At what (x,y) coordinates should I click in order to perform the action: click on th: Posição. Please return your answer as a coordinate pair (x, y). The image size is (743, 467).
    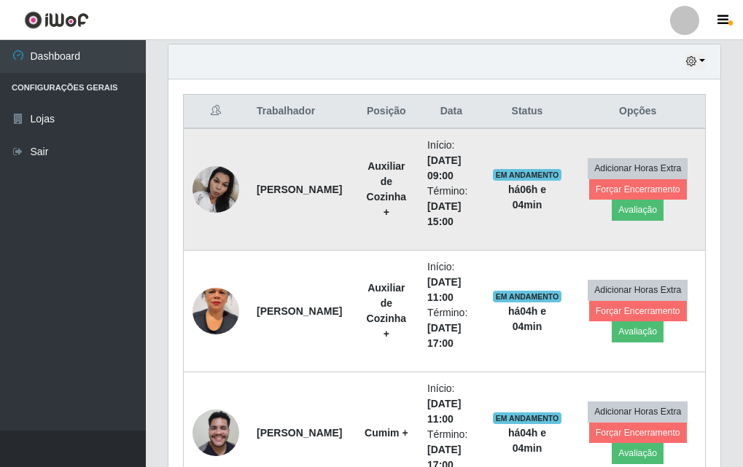
    Looking at the image, I should click on (386, 112).